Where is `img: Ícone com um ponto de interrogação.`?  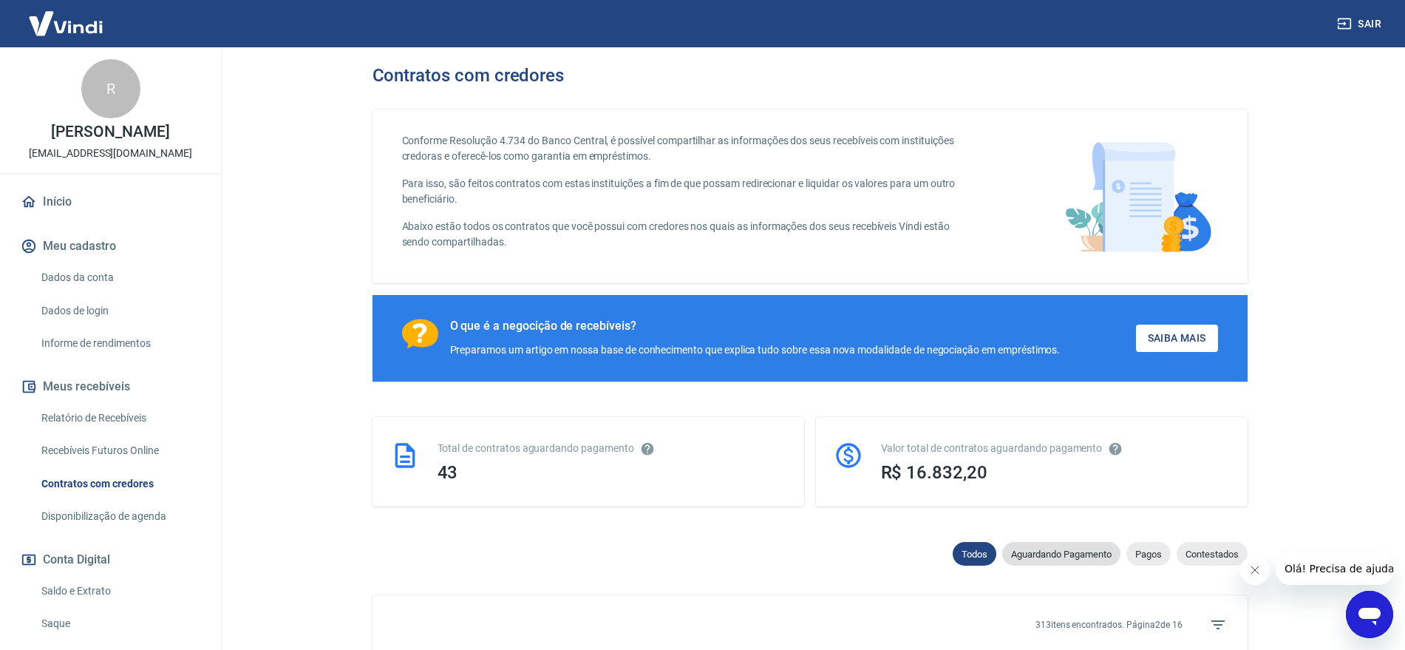 img: Ícone com um ponto de interrogação. is located at coordinates (420, 333).